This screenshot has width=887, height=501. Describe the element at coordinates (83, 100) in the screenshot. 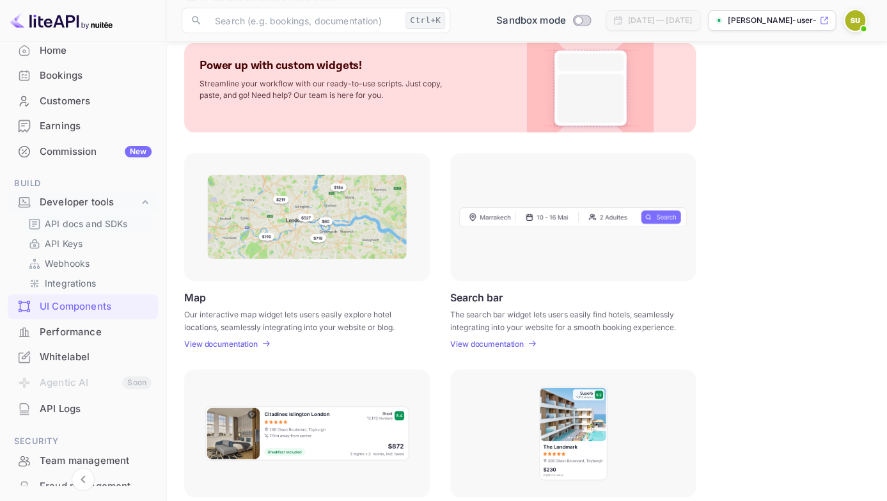

I see `a: Customers` at that location.